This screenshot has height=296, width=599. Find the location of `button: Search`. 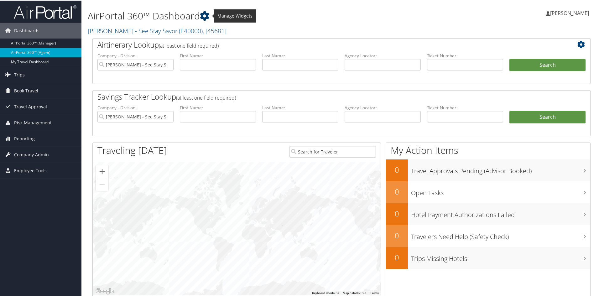

button: Search is located at coordinates (547, 64).